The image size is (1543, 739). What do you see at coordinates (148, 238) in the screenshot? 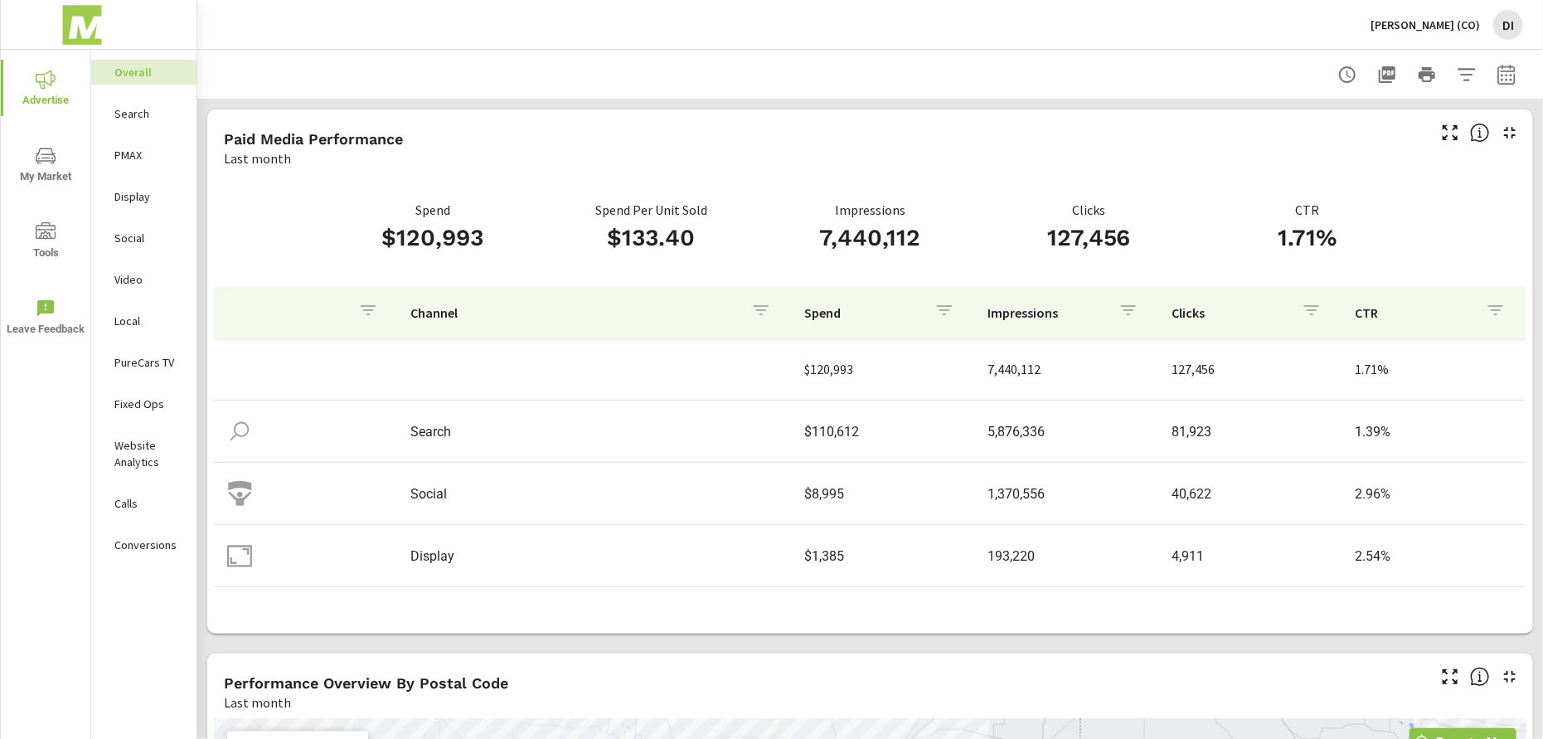
I see `p: Social` at bounding box center [148, 238].